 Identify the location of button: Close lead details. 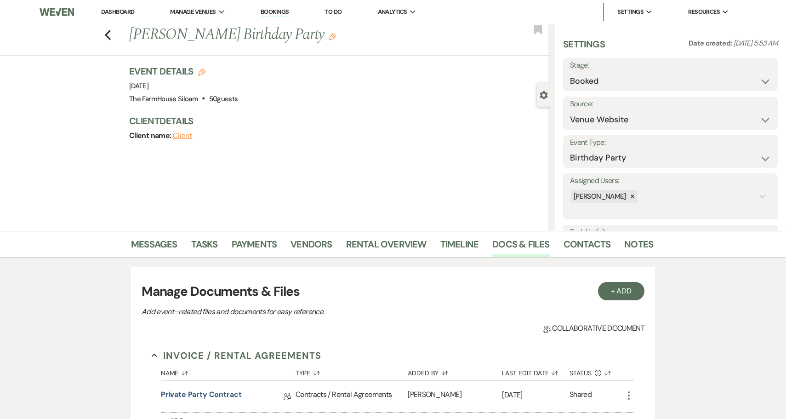
(544, 94).